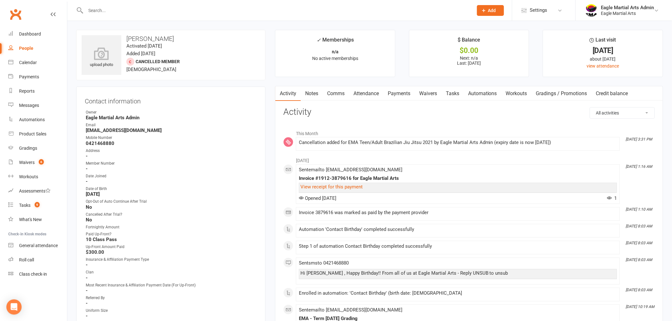 The width and height of the screenshot is (672, 321). Describe the element at coordinates (37, 134) in the screenshot. I see `a: Product Sales` at that location.